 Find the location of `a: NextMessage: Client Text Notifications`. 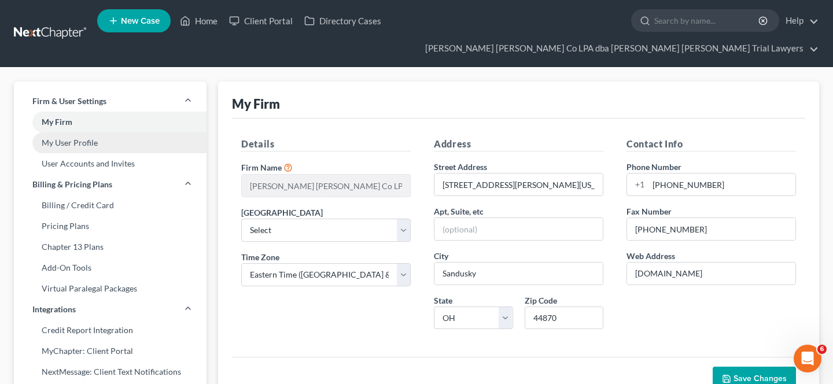

a: NextMessage: Client Text Notifications is located at coordinates (110, 372).